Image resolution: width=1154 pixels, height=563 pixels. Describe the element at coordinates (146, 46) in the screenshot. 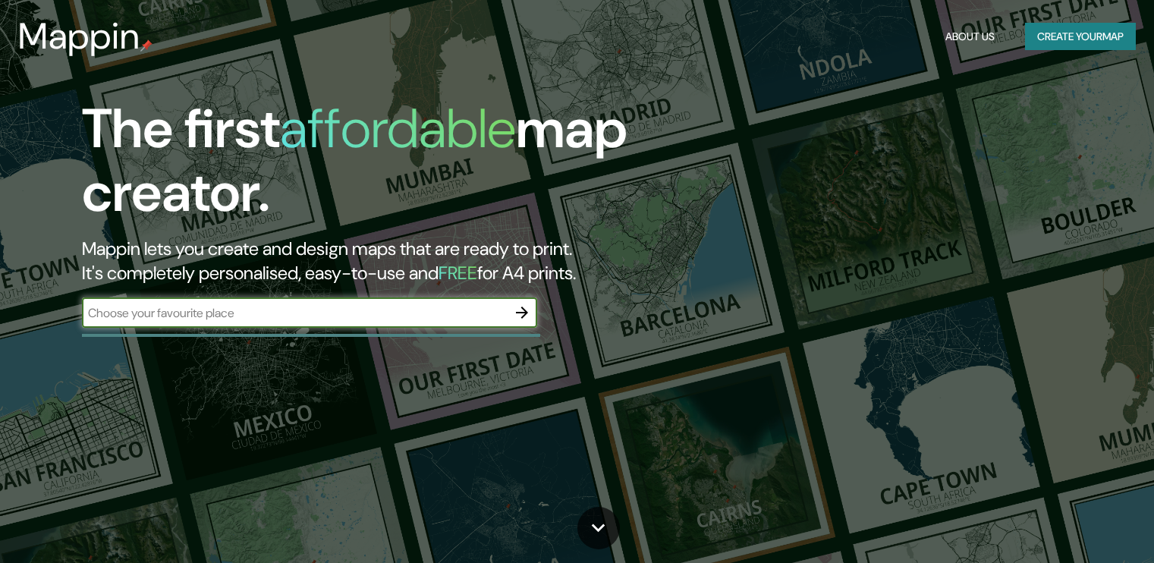

I see `img: mappin-pin` at that location.